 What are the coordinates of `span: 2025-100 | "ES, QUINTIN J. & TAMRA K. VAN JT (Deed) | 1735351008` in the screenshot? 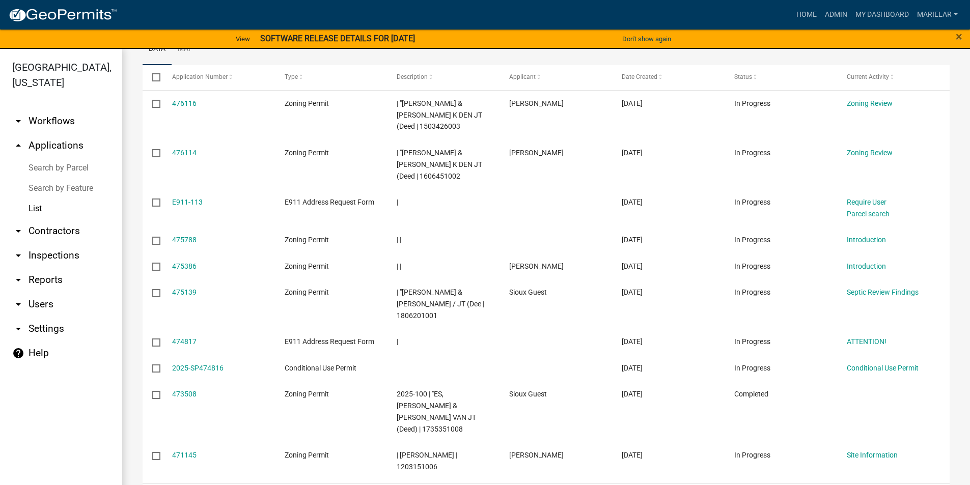 It's located at (436, 411).